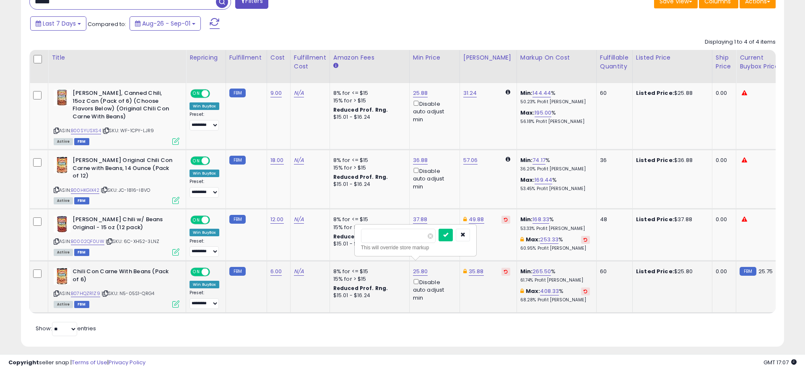  What do you see at coordinates (128, 130) in the screenshot?
I see `span: | SKU: WF-1CPY-LJR9` at bounding box center [128, 130].